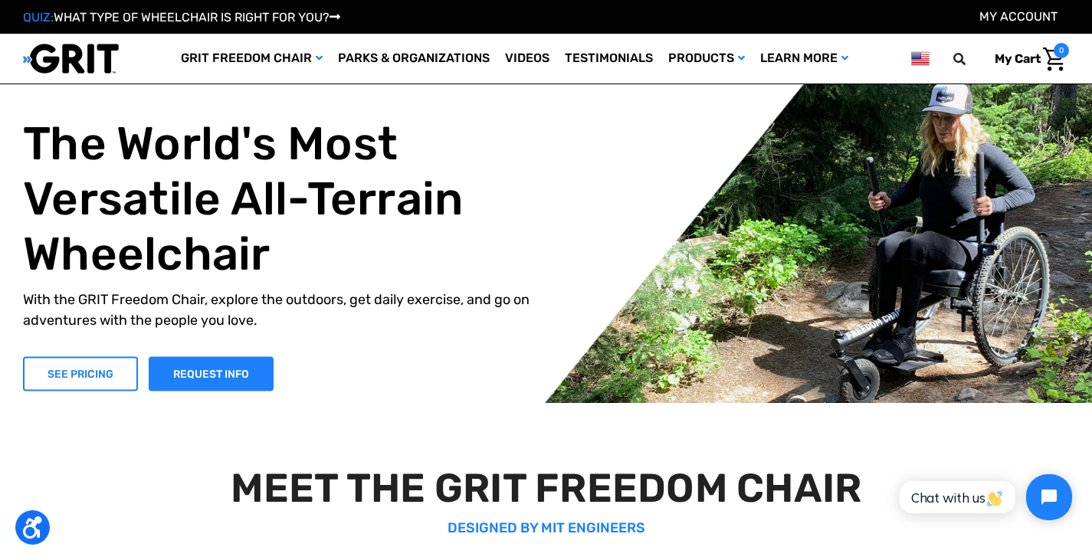  What do you see at coordinates (291, 199) in the screenshot?
I see `h1: The World's Most Versatile All-Terrain Wheelchair` at bounding box center [291, 199].